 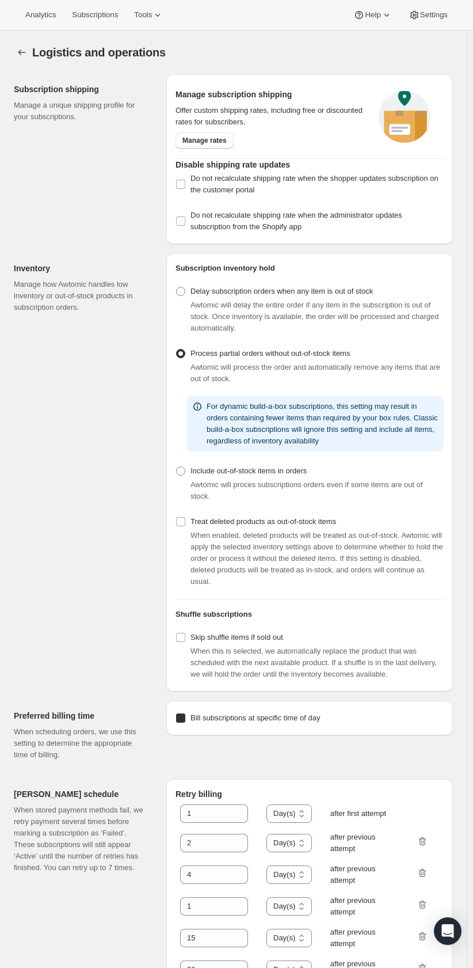 I want to click on button: Subscriptions, so click(x=95, y=15).